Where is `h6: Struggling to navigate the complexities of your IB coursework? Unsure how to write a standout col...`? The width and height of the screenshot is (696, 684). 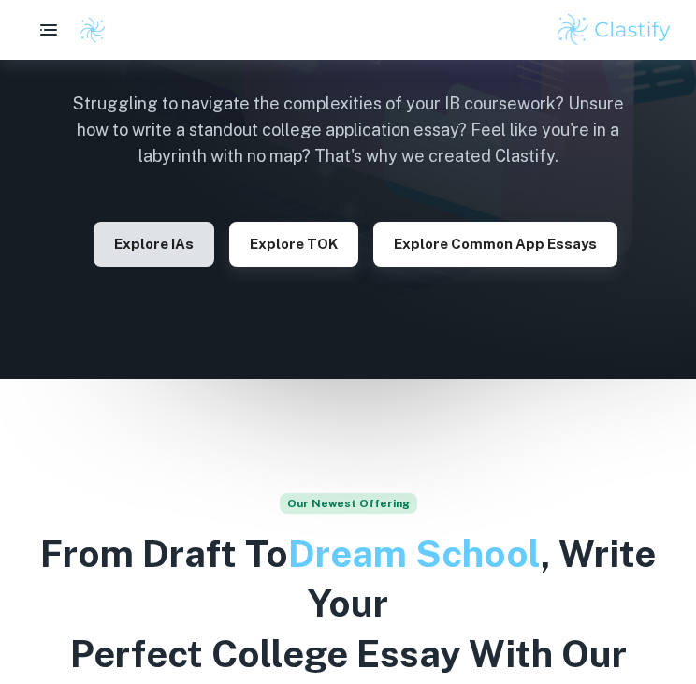
h6: Struggling to navigate the complexities of your IB coursework? Unsure how to write a standout col... is located at coordinates (348, 130).